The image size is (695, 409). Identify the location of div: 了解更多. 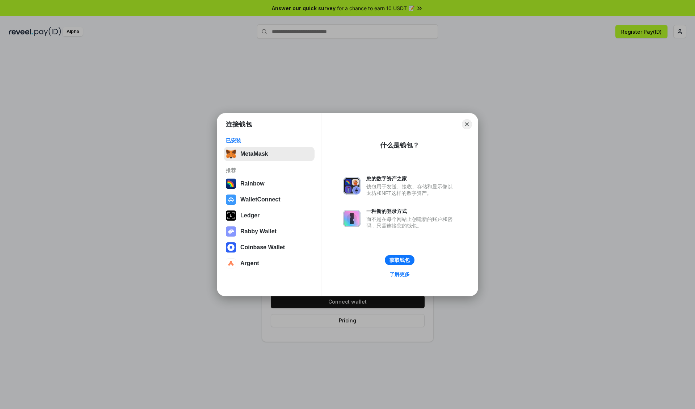
(400, 274).